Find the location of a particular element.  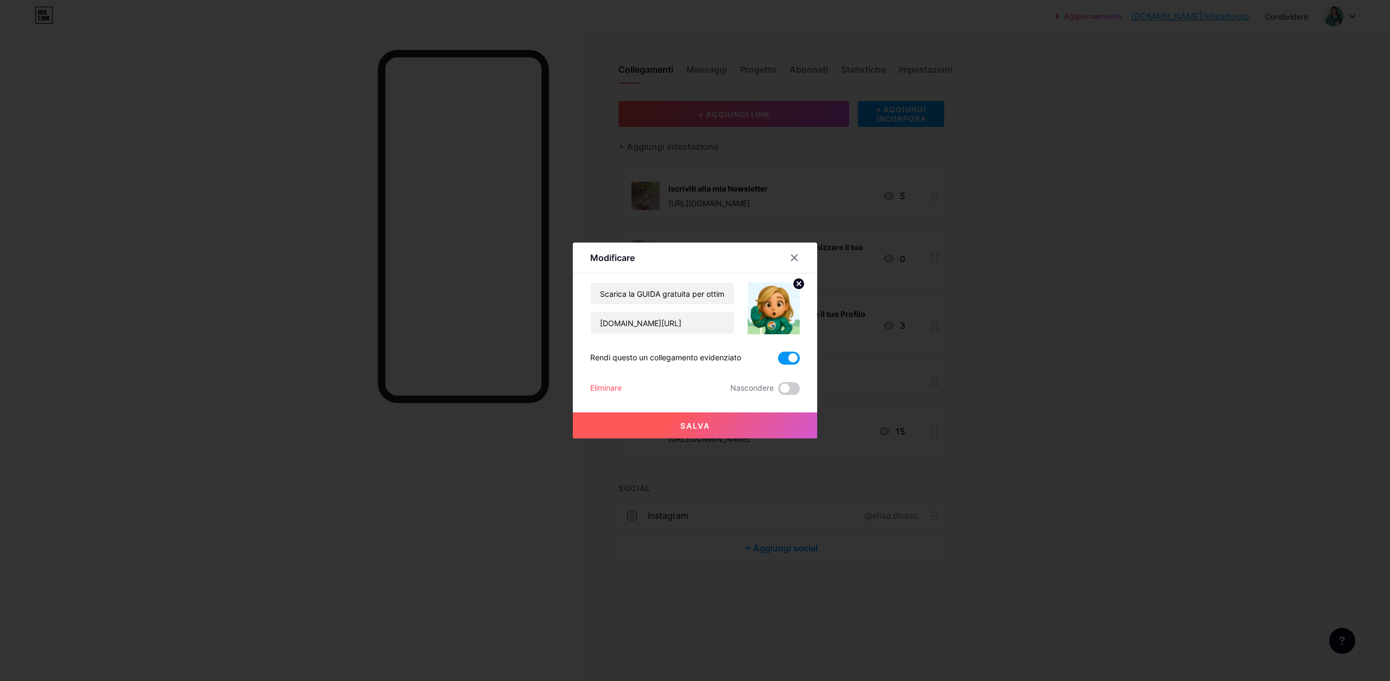

input: Titolo is located at coordinates (662, 294).